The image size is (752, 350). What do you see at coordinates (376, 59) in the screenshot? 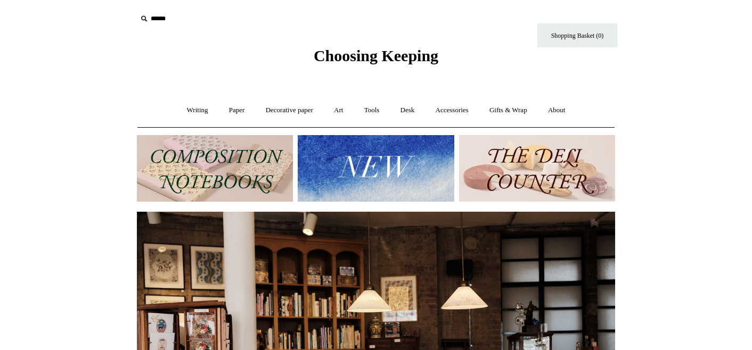
I see `a: Choosing Keeping` at bounding box center [376, 59].